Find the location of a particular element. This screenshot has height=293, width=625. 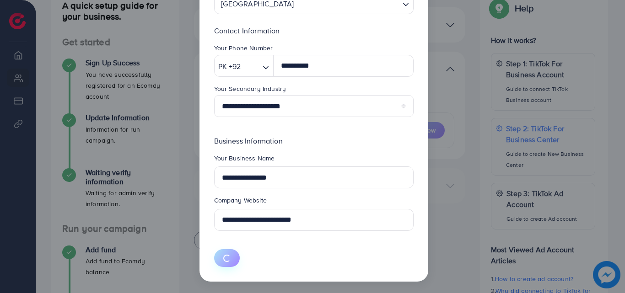

label: Your Phone Number is located at coordinates (243, 48).